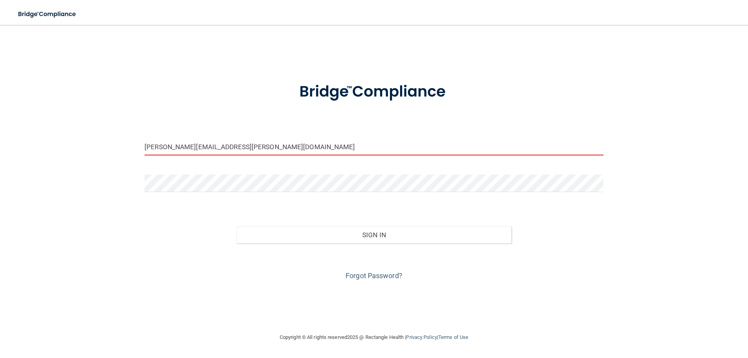 The image size is (748, 358). What do you see at coordinates (374, 337) in the screenshot?
I see `div: Copyright © All rights reserved 2025 @ Rectangle Health | |` at bounding box center [374, 337].